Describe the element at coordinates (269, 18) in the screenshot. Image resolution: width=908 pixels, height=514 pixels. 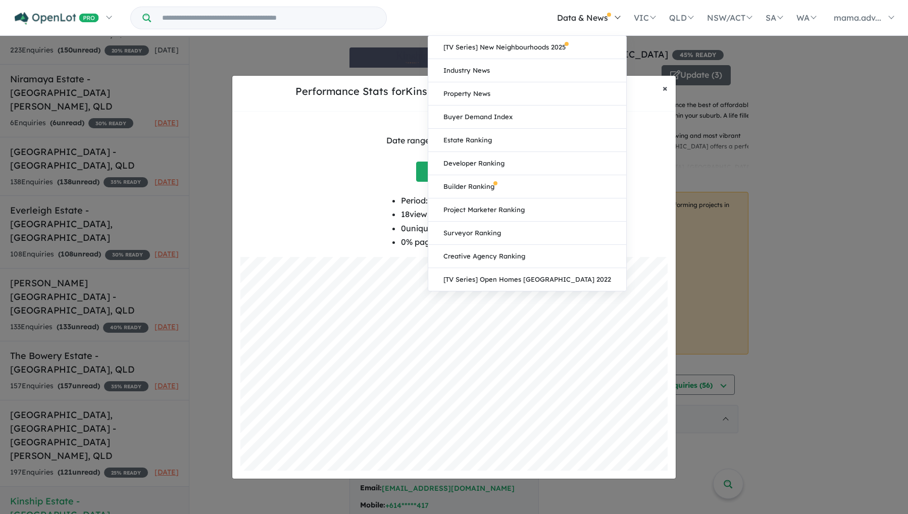
I see `input: Try estate name, suburb, builder or developer` at that location.